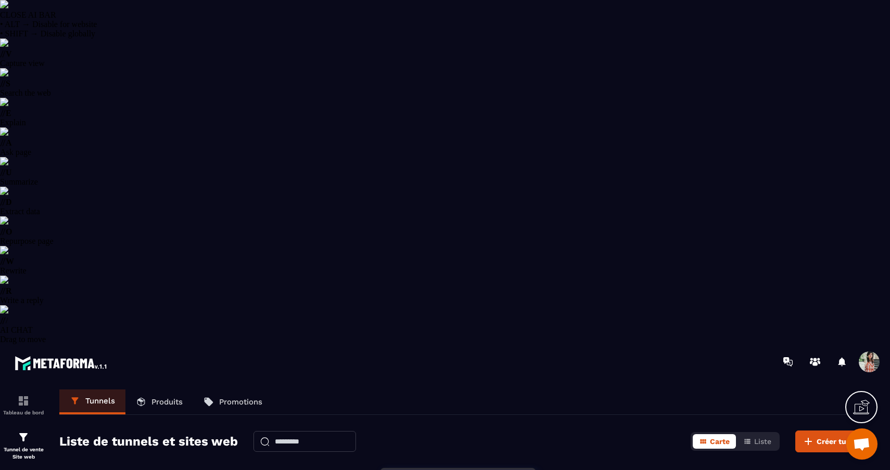 The width and height of the screenshot is (890, 470). What do you see at coordinates (92, 402) in the screenshot?
I see `a: Tunnels` at bounding box center [92, 402].